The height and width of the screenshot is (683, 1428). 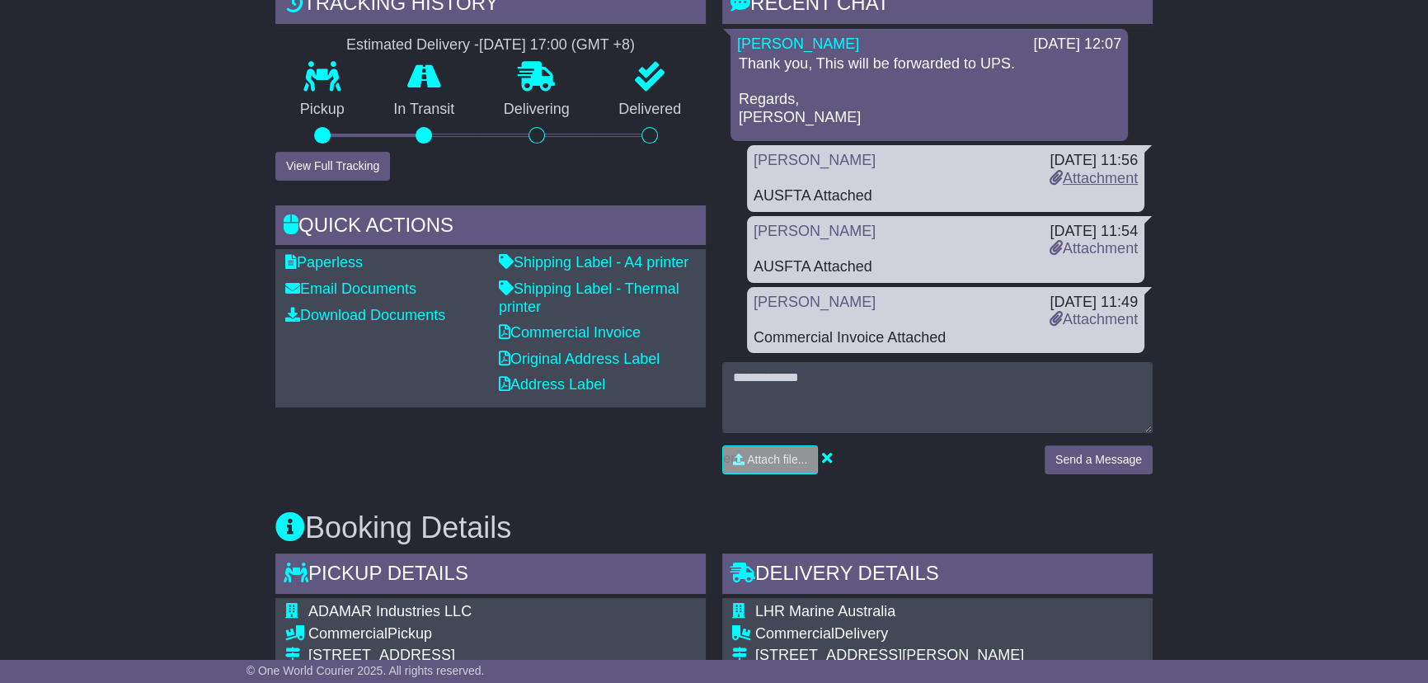 I want to click on a: Shipping Label - Thermal printer, so click(x=589, y=298).